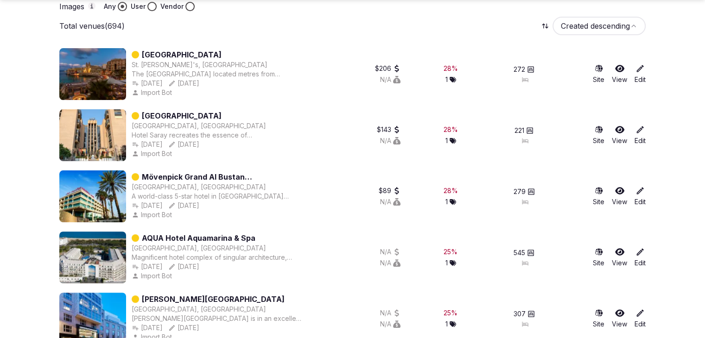 The height and width of the screenshot is (338, 705). What do you see at coordinates (93, 258) in the screenshot?
I see `img: Featured image for AQUA Hotel Aquamarina & Spa` at bounding box center [93, 258].